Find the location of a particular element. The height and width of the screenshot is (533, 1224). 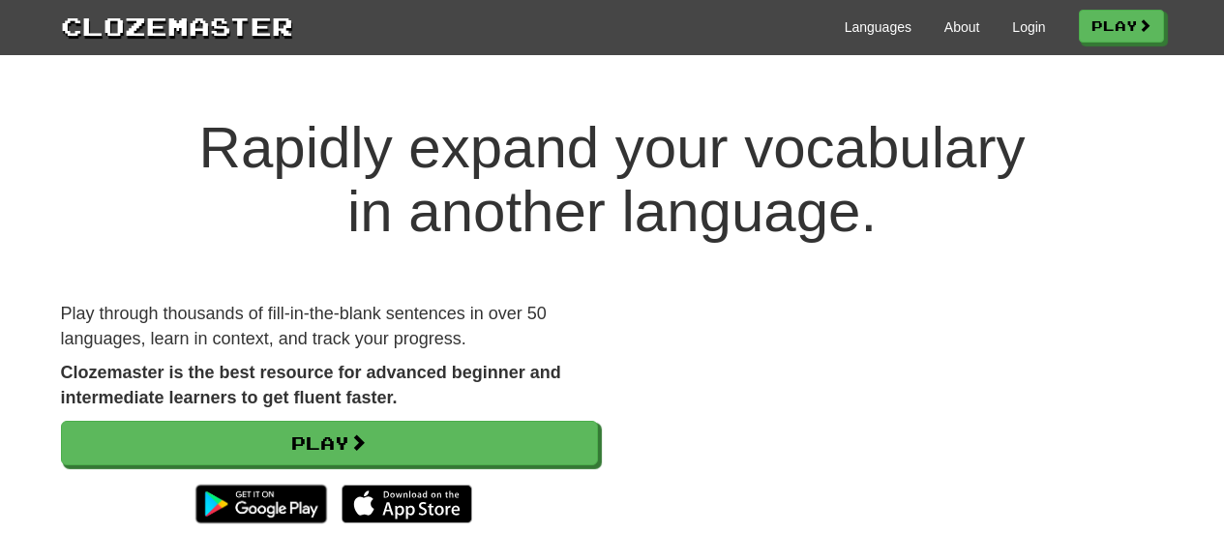

a: Languages is located at coordinates (878, 27).